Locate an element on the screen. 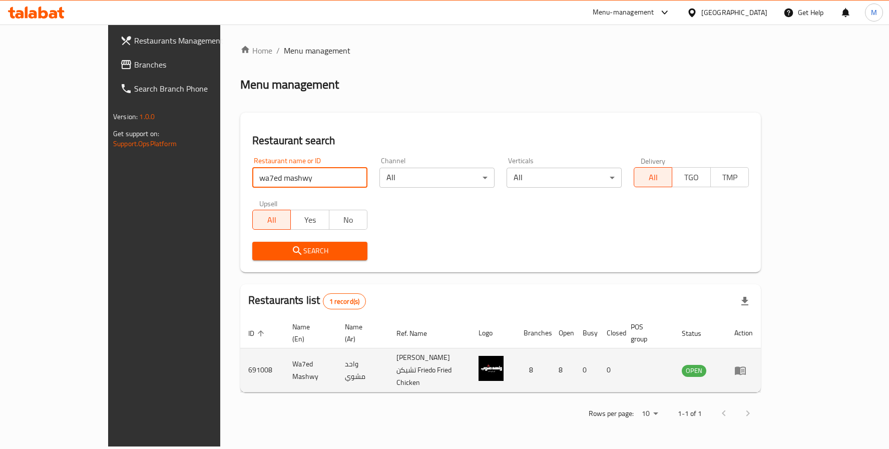 The width and height of the screenshot is (889, 449). div: Rows per page: is located at coordinates (650, 414).